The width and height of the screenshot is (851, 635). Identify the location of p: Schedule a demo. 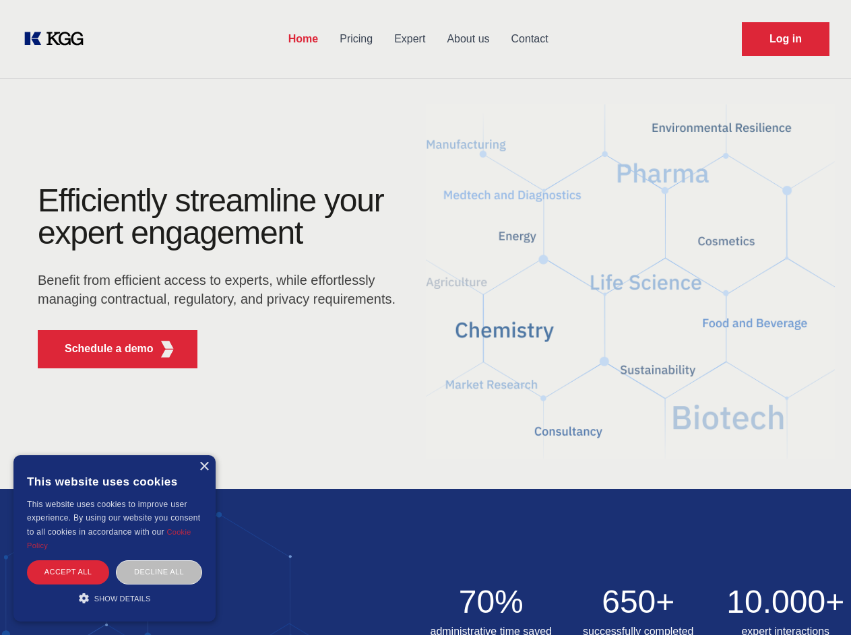
(109, 349).